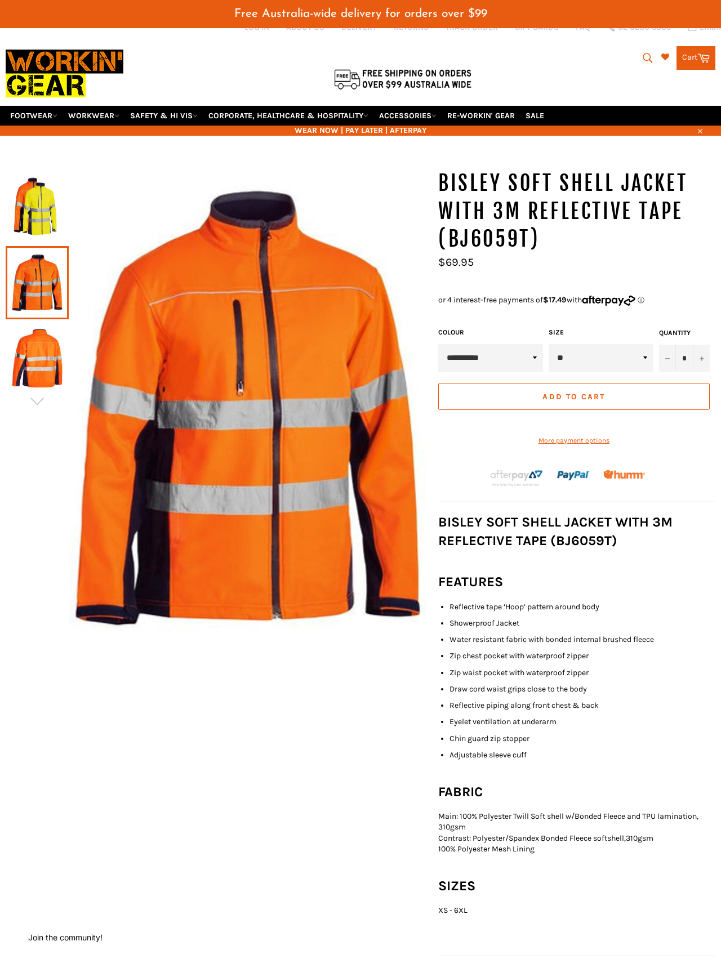 The image size is (721, 968). Describe the element at coordinates (582, 705) in the screenshot. I see `li: Reflective piping along front chest & back` at that location.